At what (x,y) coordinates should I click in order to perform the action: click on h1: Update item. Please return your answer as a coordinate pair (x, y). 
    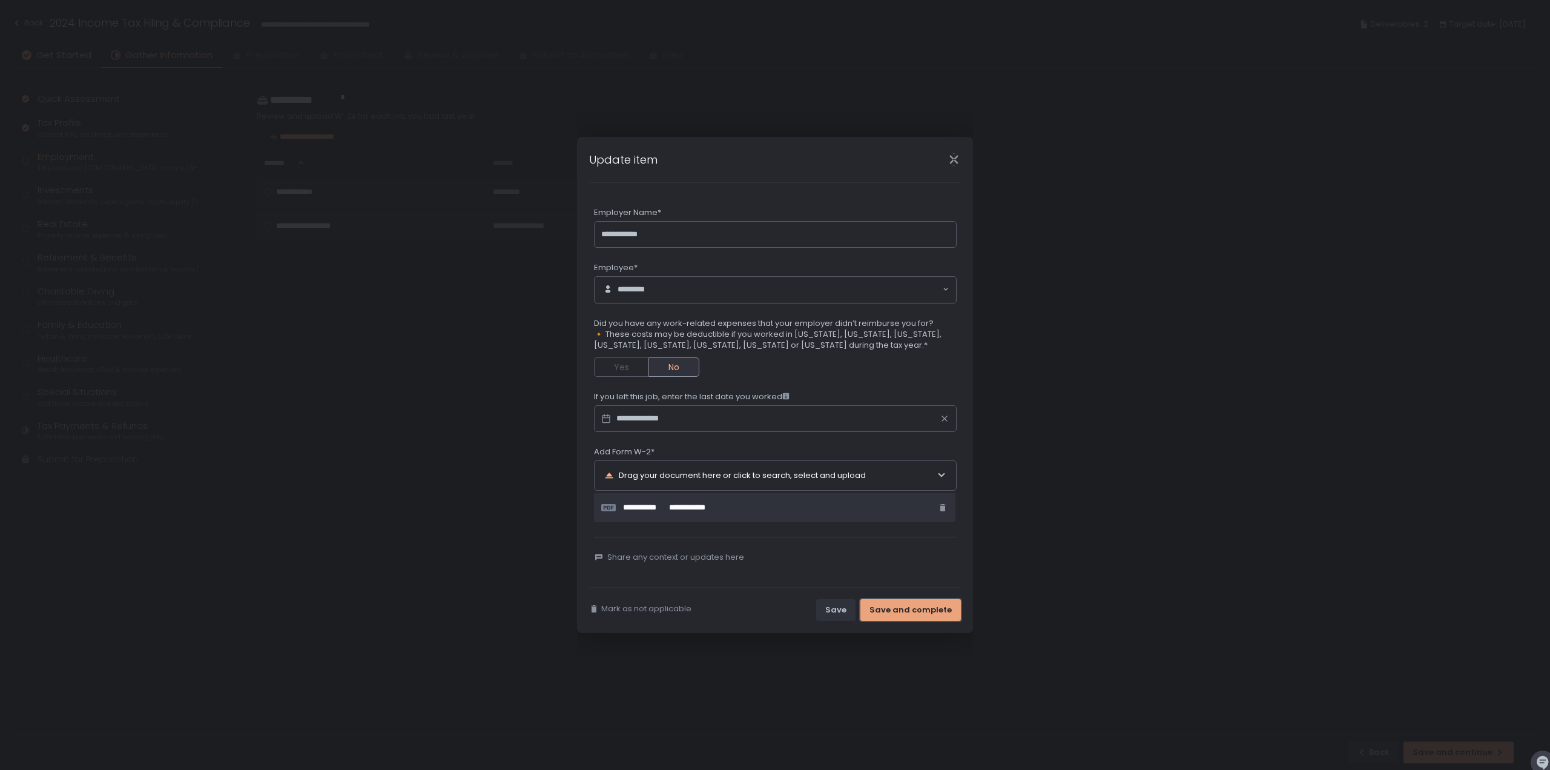
    Looking at the image, I should click on (623, 159).